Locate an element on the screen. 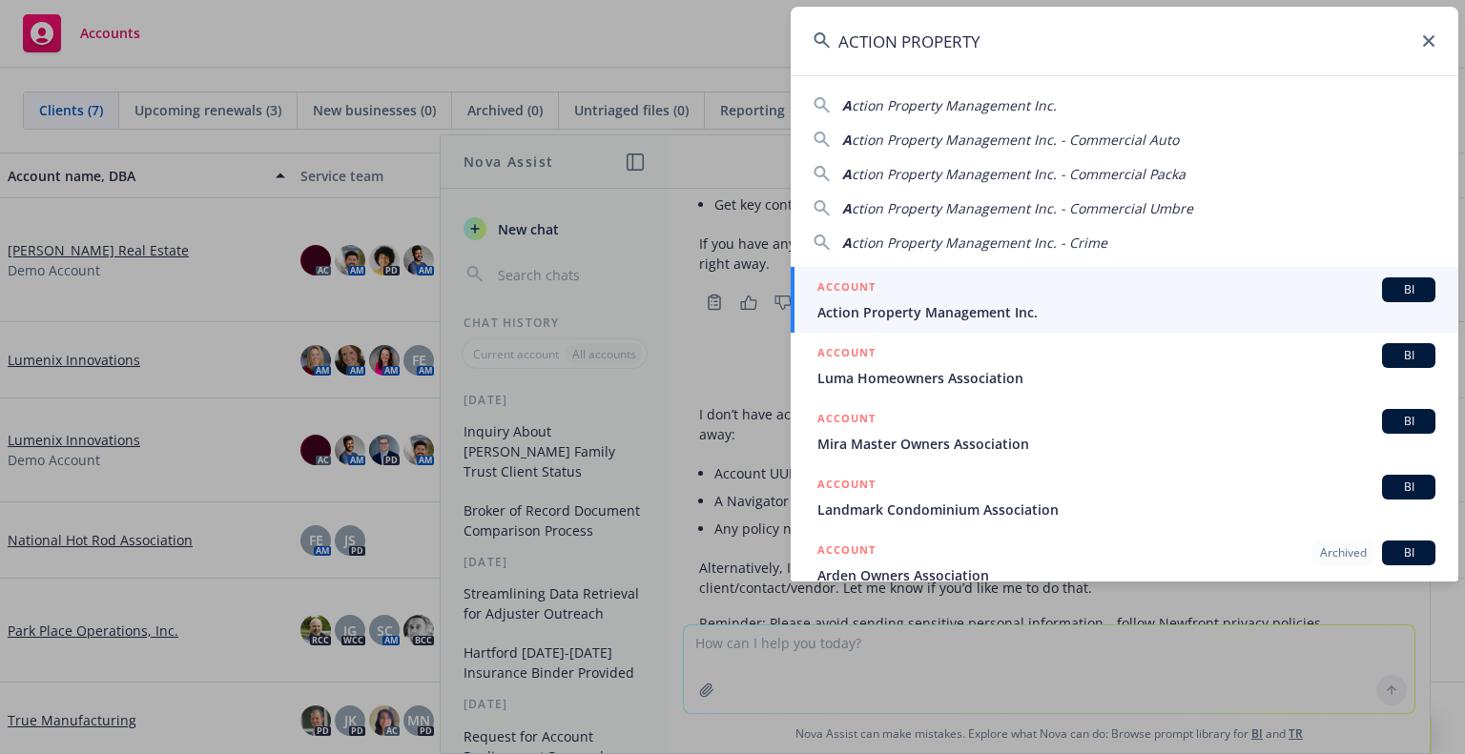  span: ction Property Management Inc. - Commercial Packa is located at coordinates (1018, 174).